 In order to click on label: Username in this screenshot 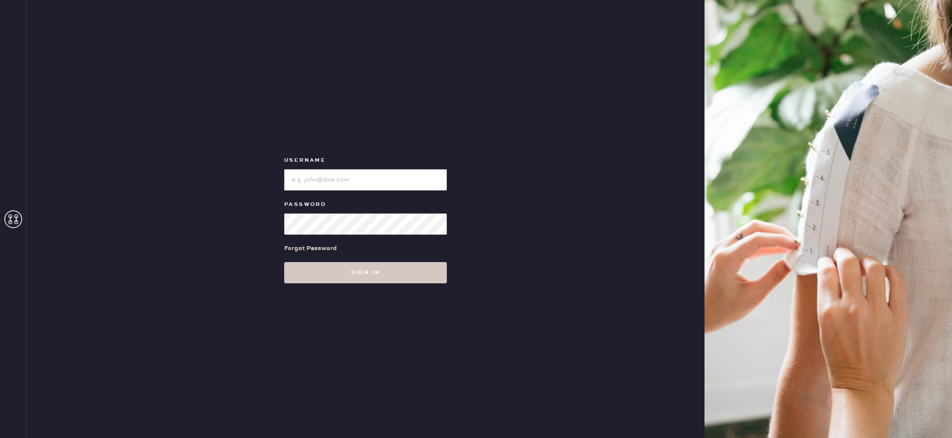, I will do `click(366, 160)`.